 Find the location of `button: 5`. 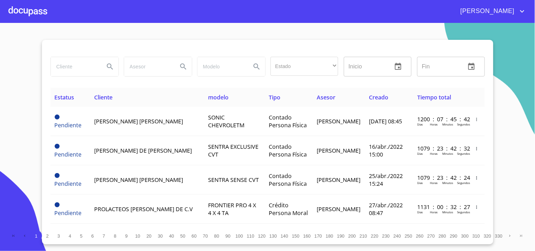

button: 5 is located at coordinates (82, 236).